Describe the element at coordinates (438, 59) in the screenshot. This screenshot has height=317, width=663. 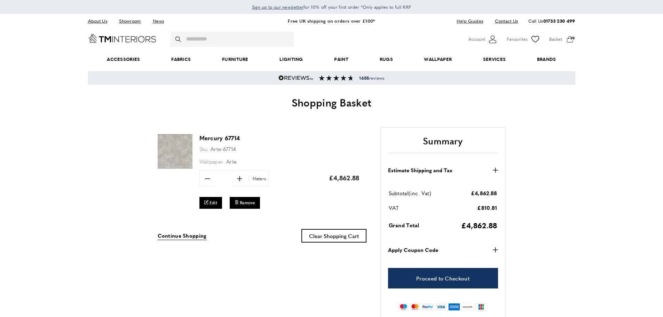
I see `a: Wallpaper` at that location.